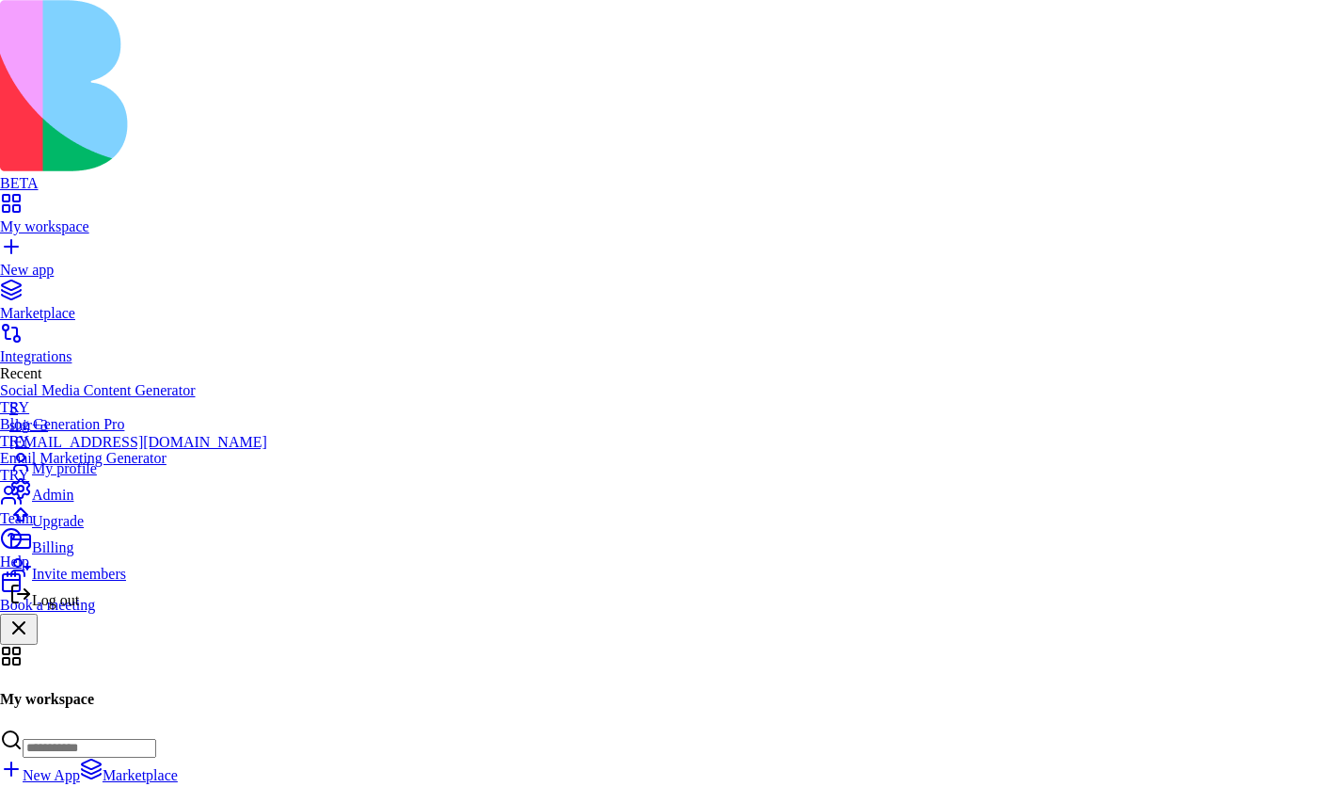  Describe the element at coordinates (64, 468) in the screenshot. I see `span: My profile` at that location.